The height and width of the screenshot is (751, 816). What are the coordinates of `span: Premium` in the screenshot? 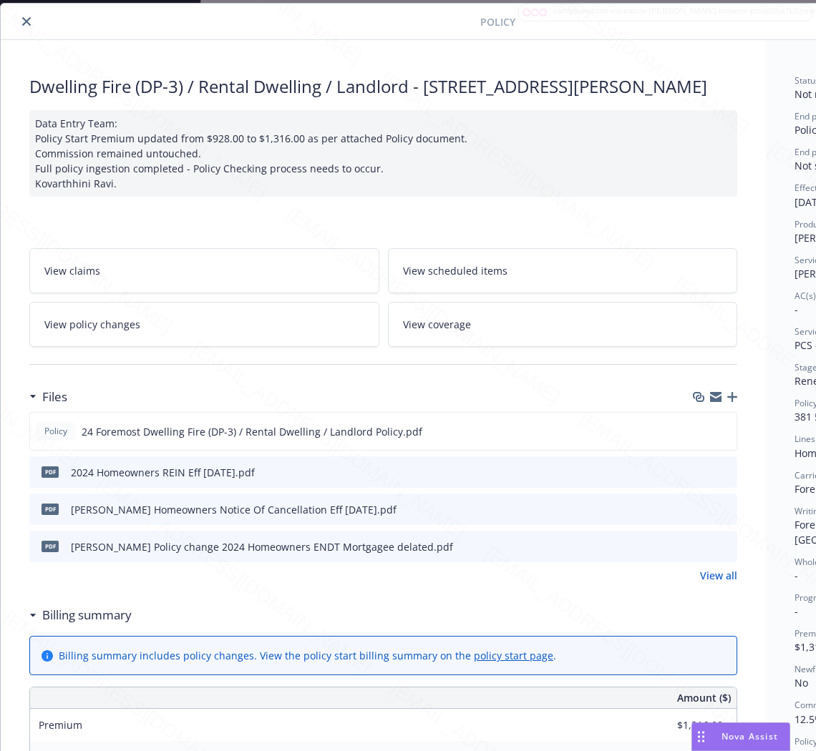 It's located at (60, 725).